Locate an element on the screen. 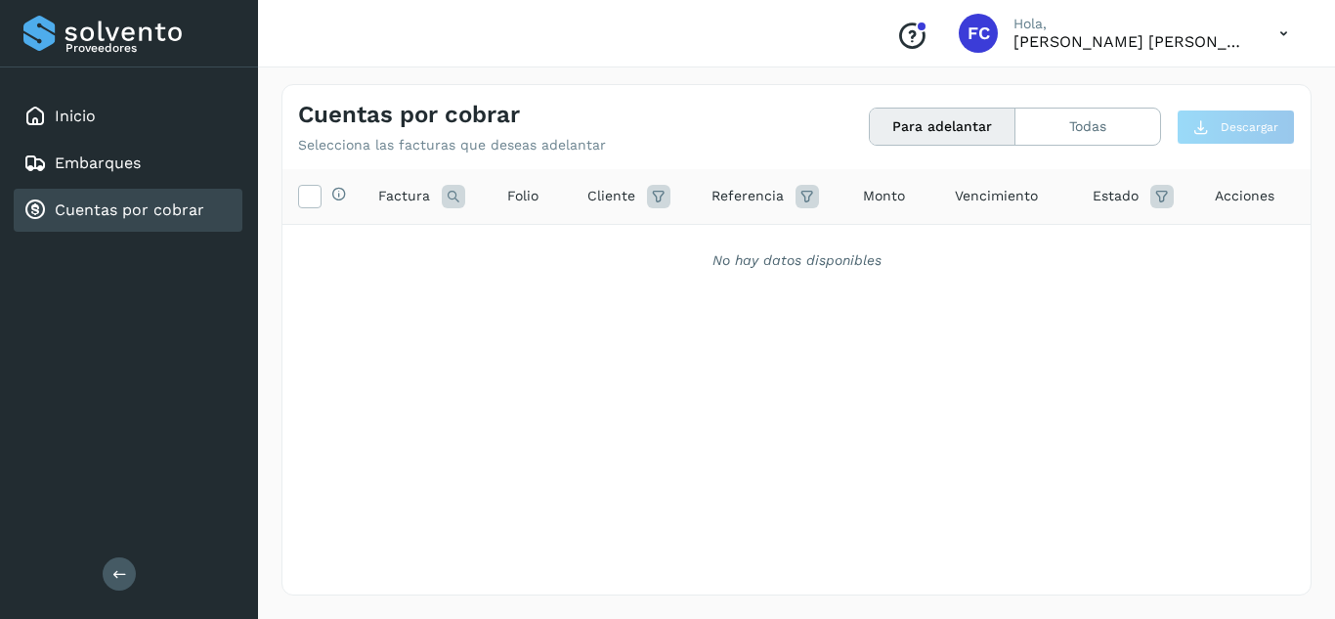 This screenshot has width=1335, height=619. div: Cuentas por cobrar is located at coordinates (128, 210).